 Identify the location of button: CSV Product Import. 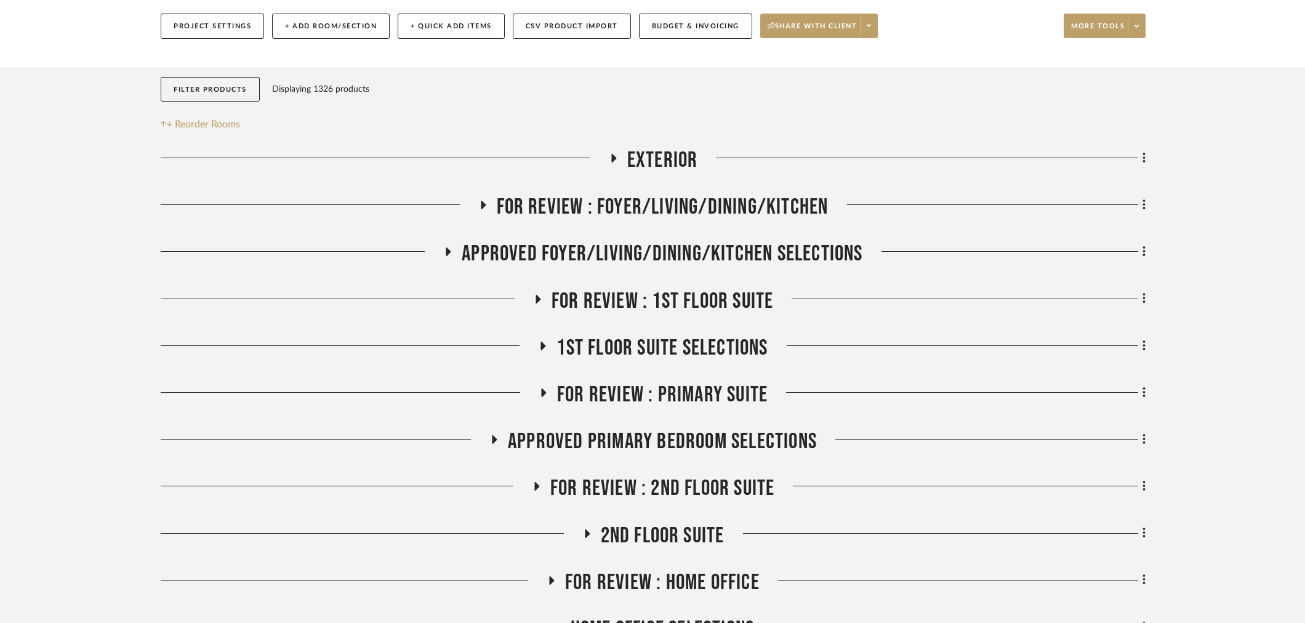
(572, 26).